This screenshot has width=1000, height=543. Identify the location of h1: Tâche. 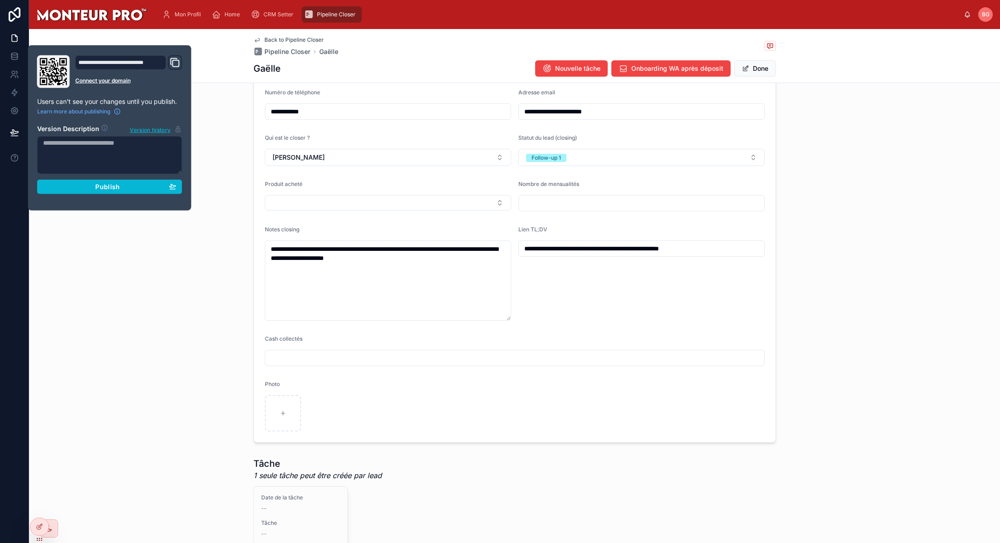
(319, 464).